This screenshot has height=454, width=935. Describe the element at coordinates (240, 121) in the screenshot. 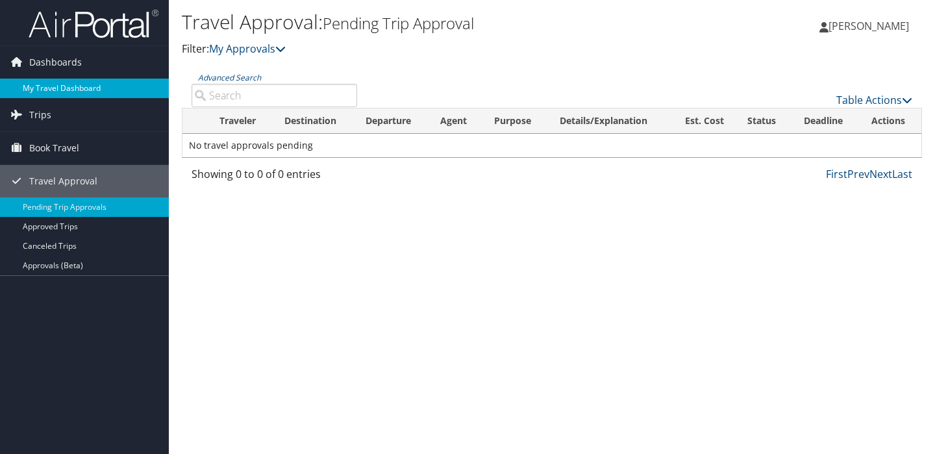

I see `th: Traveler: activate to sort column ascending` at that location.